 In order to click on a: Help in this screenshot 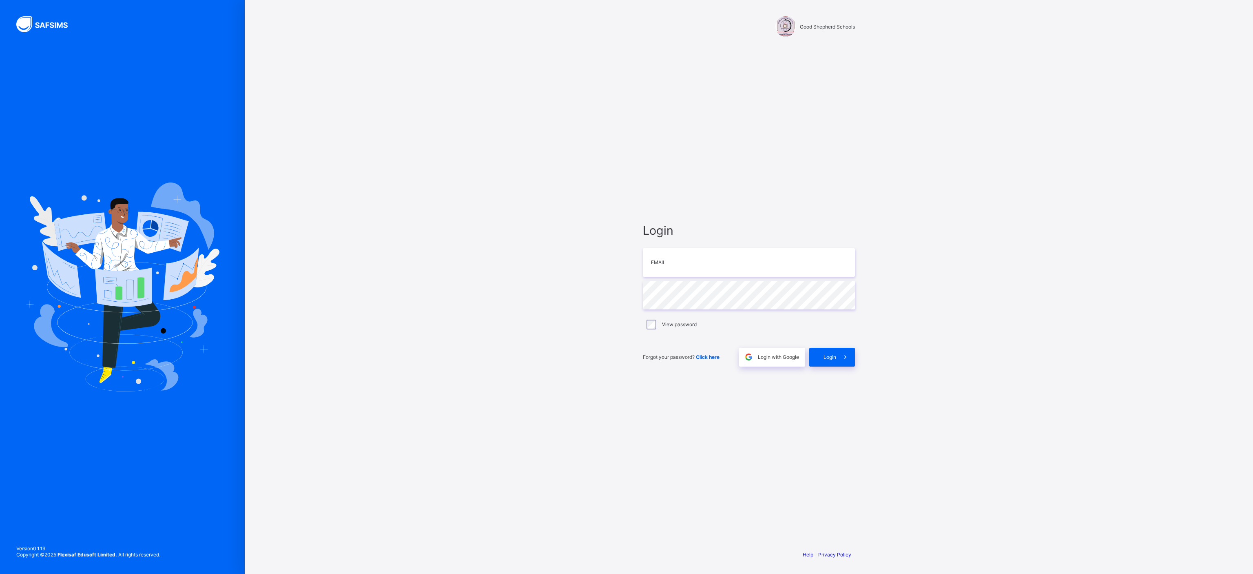, I will do `click(808, 554)`.